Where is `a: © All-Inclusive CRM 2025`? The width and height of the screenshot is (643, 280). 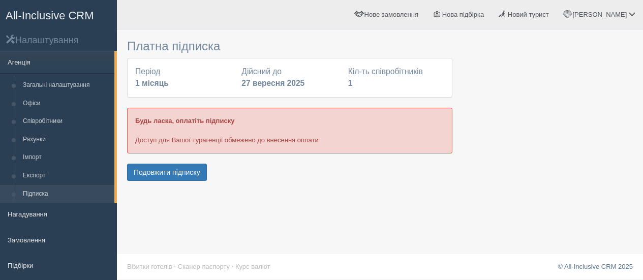 a: © All-Inclusive CRM 2025 is located at coordinates (595, 266).